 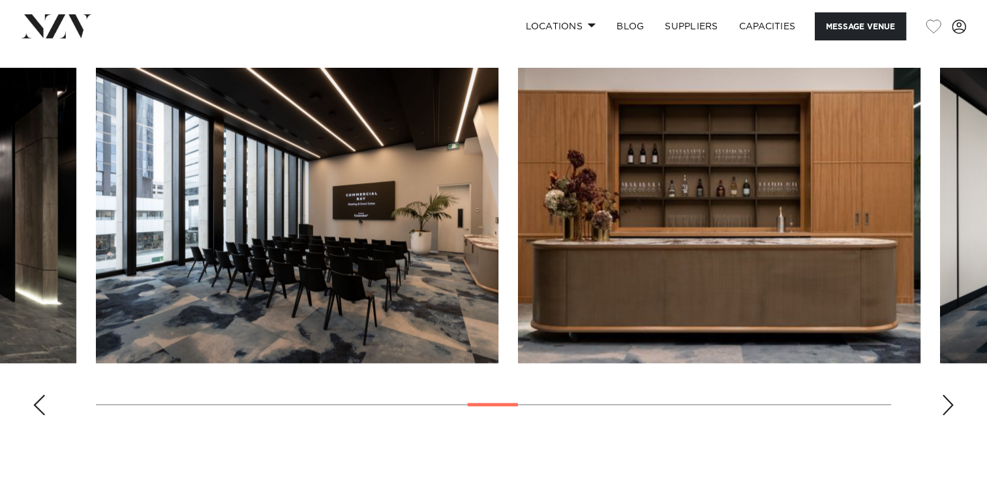 What do you see at coordinates (630, 26) in the screenshot?
I see `a: BLOG` at bounding box center [630, 26].